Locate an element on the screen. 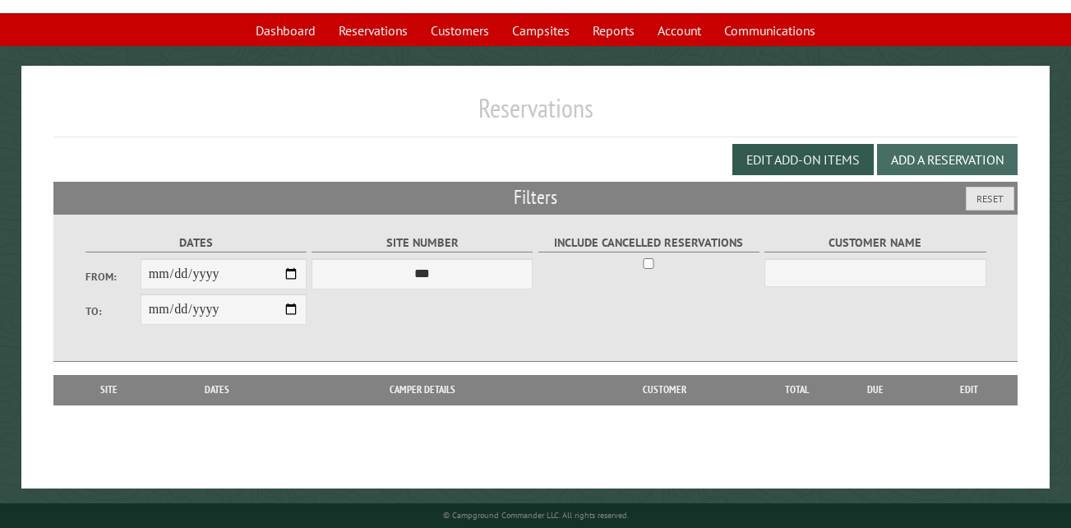 The height and width of the screenshot is (528, 1071). a: Reports is located at coordinates (613, 30).